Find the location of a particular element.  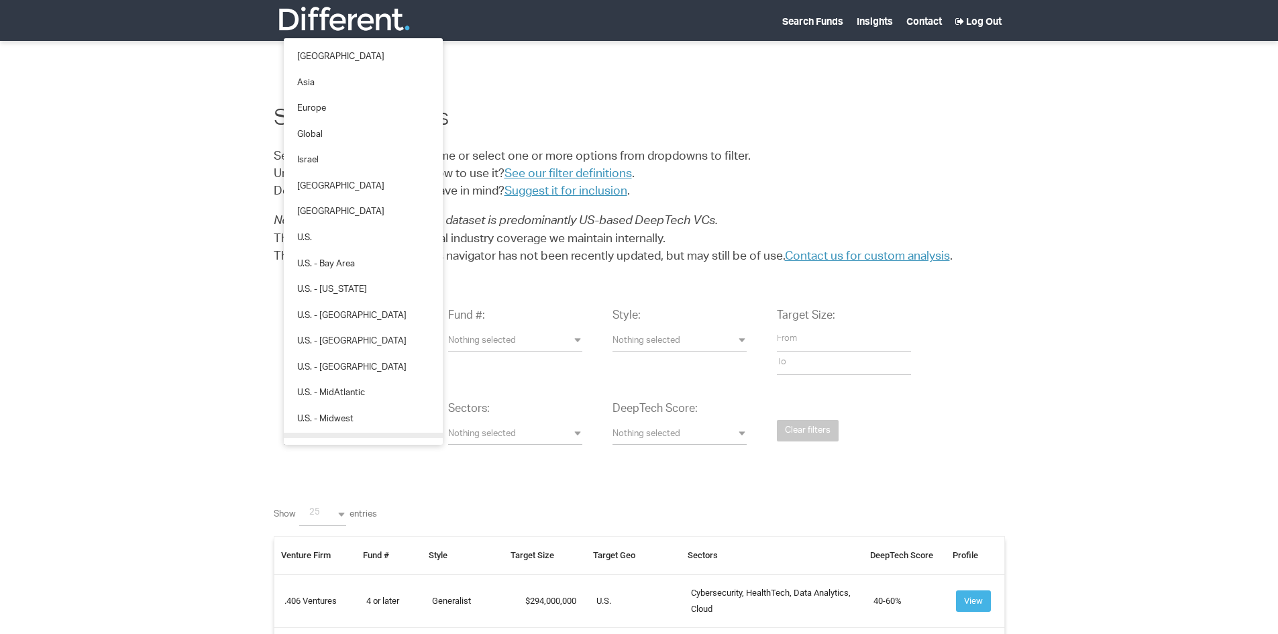

a: View is located at coordinates (973, 600).